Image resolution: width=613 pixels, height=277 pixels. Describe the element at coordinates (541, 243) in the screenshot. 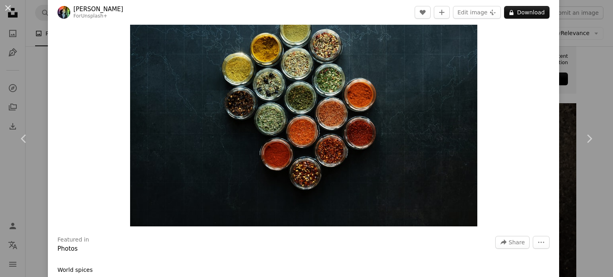

I see `button: More Actions` at that location.